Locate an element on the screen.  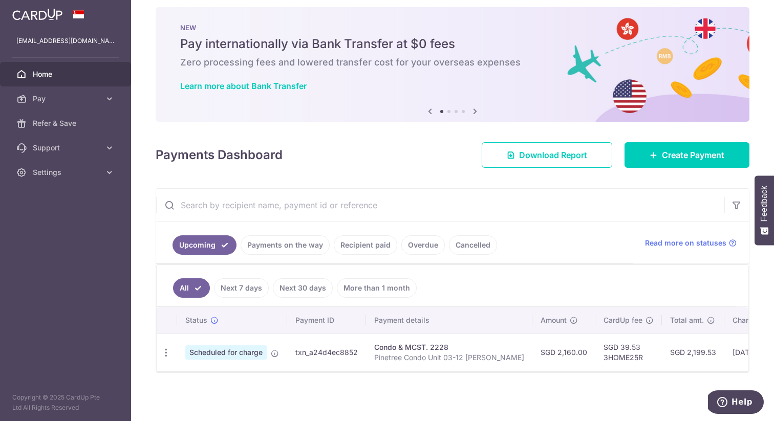
a: More than 1 month is located at coordinates (377, 288).